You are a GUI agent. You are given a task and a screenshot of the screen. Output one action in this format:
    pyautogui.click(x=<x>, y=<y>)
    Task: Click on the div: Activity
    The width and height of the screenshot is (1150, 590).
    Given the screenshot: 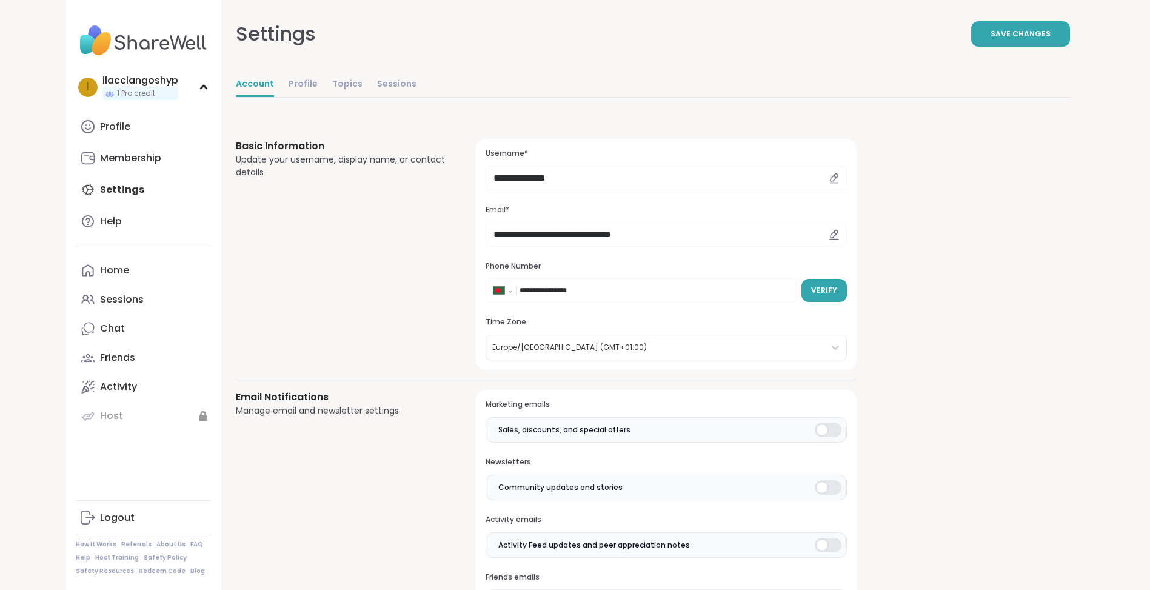 What is the action you would take?
    pyautogui.click(x=118, y=387)
    